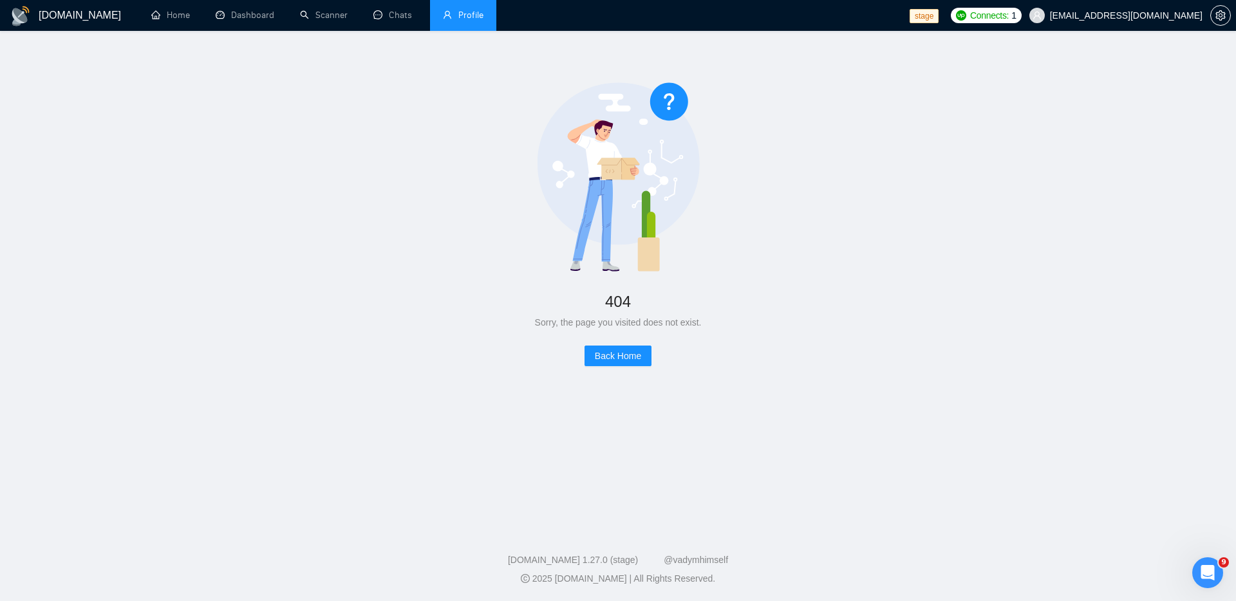 Image resolution: width=1236 pixels, height=601 pixels. Describe the element at coordinates (961, 15) in the screenshot. I see `img: upwork-logo.png` at that location.